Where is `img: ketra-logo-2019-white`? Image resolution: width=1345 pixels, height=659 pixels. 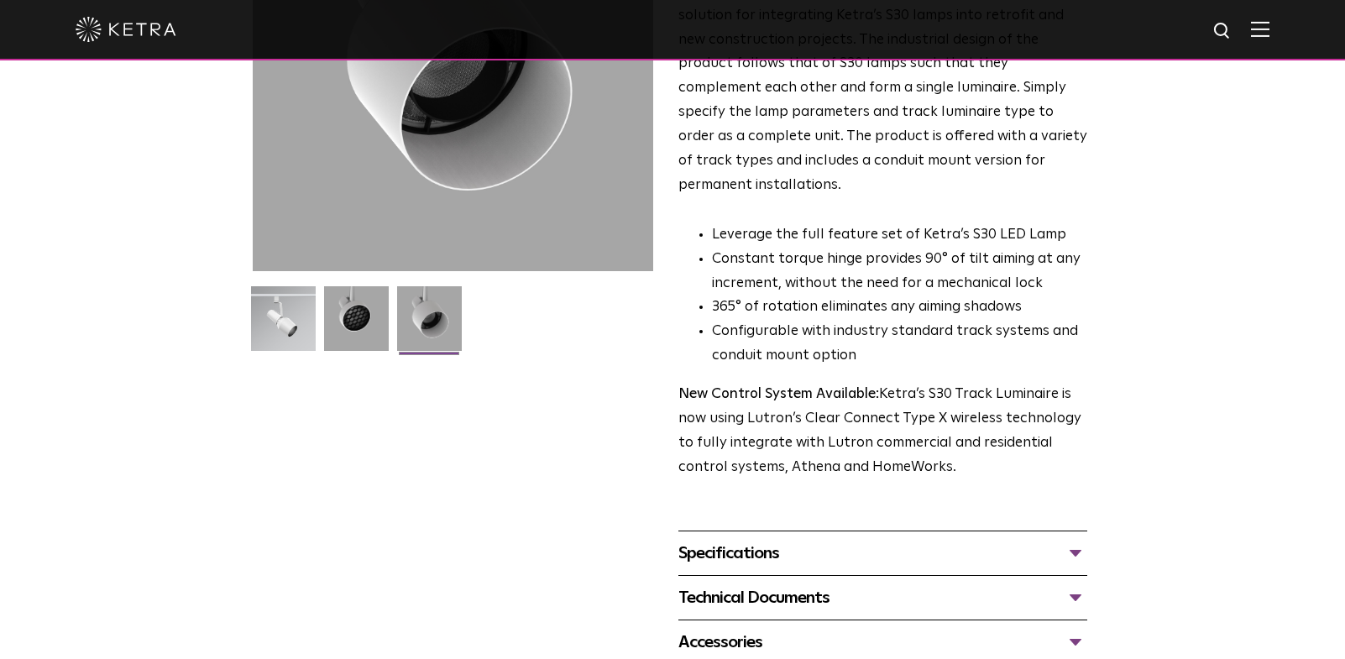 img: ketra-logo-2019-white is located at coordinates (126, 29).